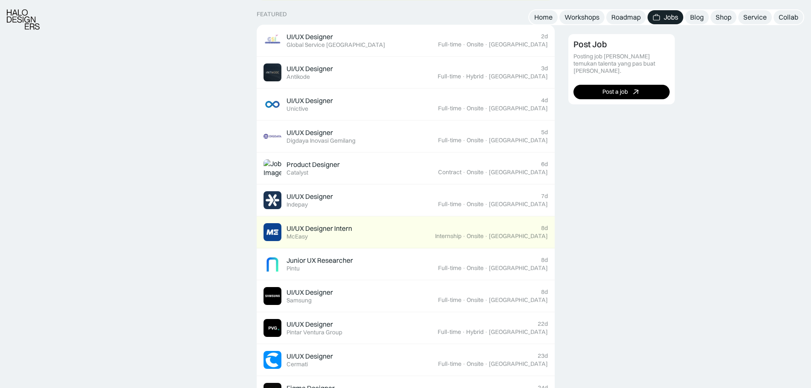 This screenshot has width=811, height=388. Describe the element at coordinates (297, 204) in the screenshot. I see `div: Indepay` at that location.